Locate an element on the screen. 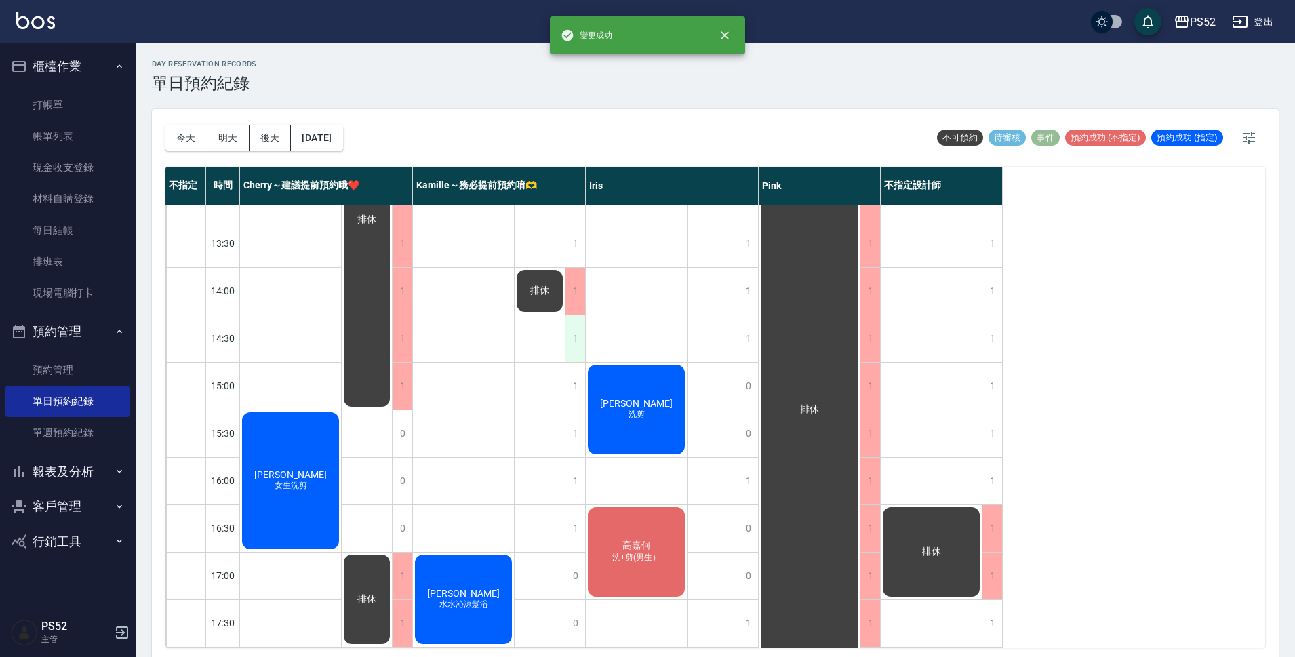  h3: 單日預約紀錄 is located at coordinates (204, 83).